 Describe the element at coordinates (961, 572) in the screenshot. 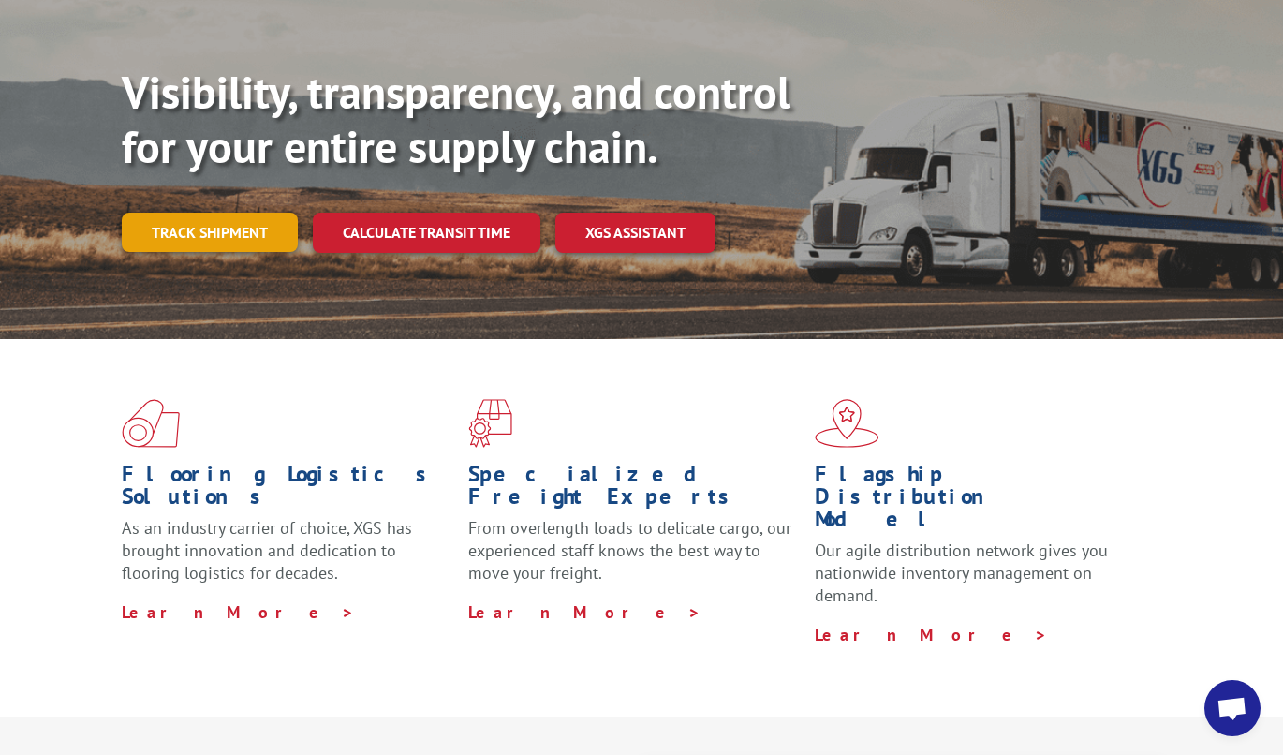

I see `span: Our agile distribution network gives you nationwide inventory management on demand.` at that location.